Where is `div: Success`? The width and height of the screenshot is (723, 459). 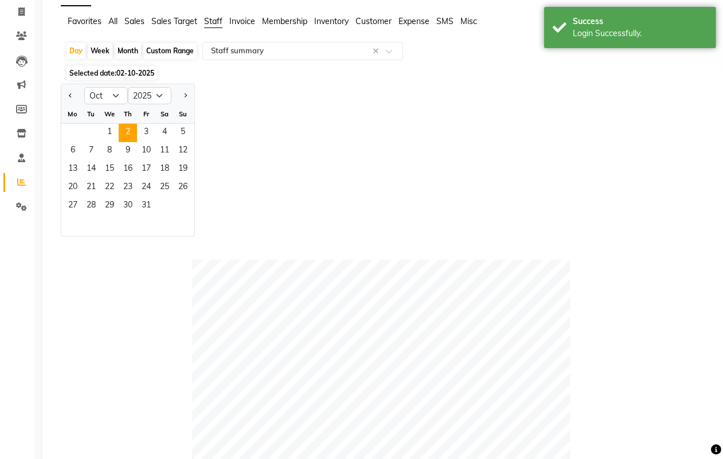 div: Success is located at coordinates (640, 21).